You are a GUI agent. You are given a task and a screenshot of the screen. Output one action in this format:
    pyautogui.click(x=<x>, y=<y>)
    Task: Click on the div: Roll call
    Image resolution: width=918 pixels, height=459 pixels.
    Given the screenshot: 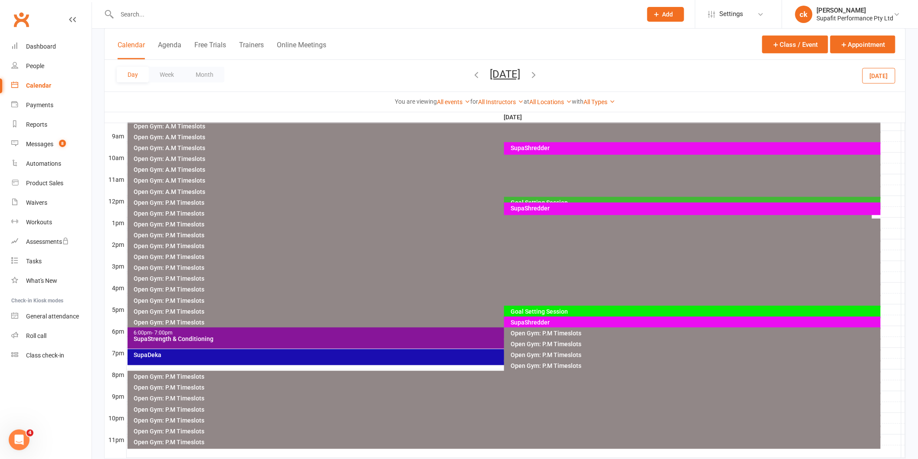 What is the action you would take?
    pyautogui.click(x=36, y=336)
    